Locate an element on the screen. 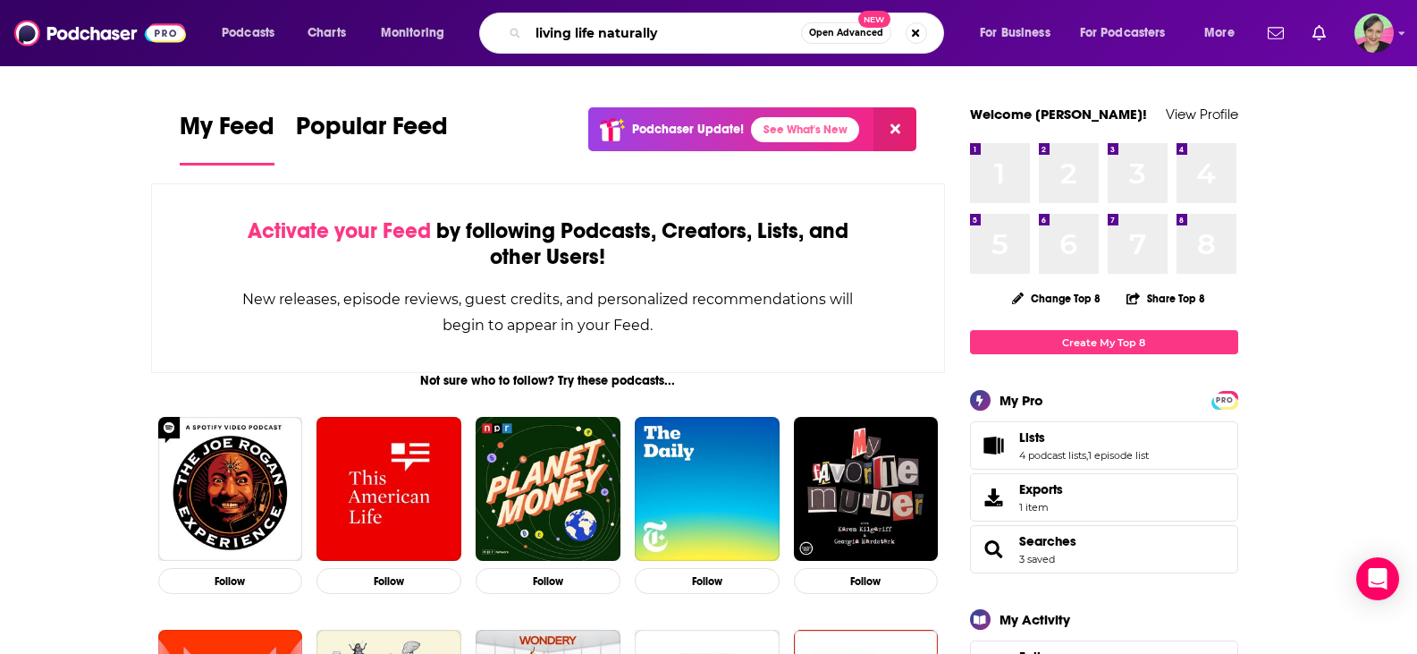 The width and height of the screenshot is (1417, 654). img: Podchaser - Follow, Share and Rate Podcasts is located at coordinates (100, 33).